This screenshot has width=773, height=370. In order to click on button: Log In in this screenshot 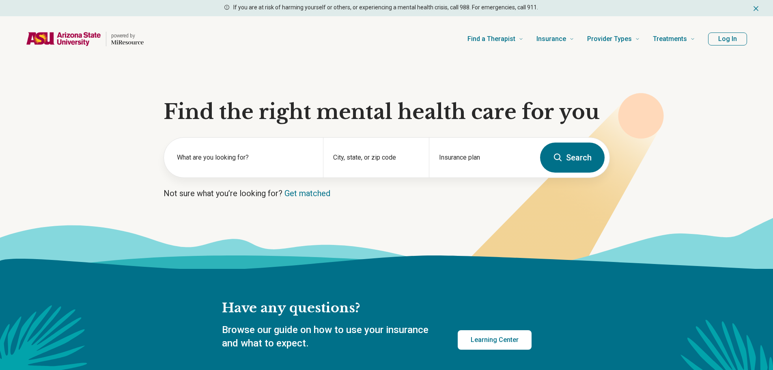, I will do `click(728, 39)`.